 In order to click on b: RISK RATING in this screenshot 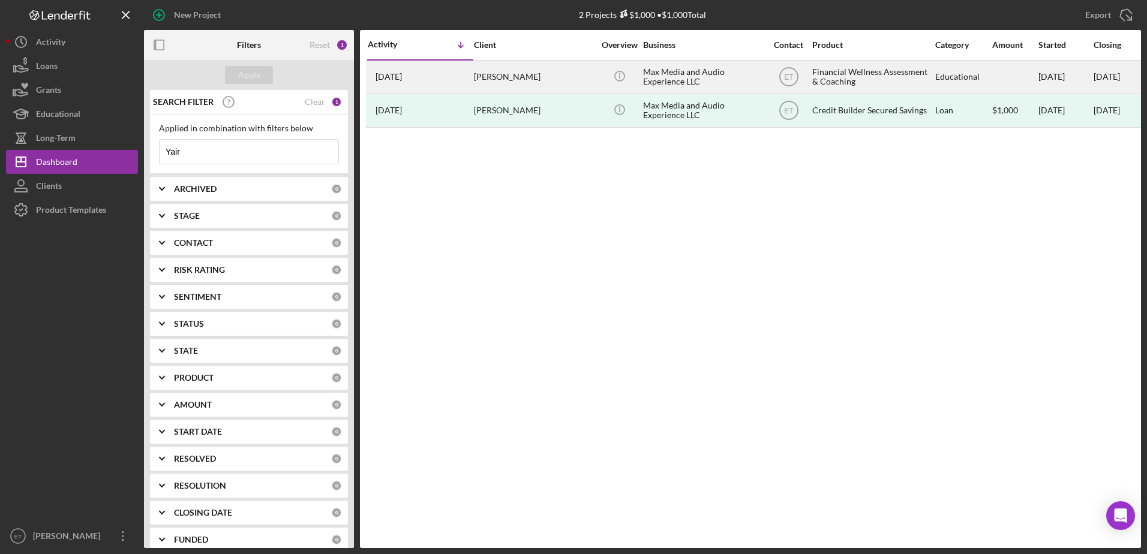, I will do `click(199, 270)`.